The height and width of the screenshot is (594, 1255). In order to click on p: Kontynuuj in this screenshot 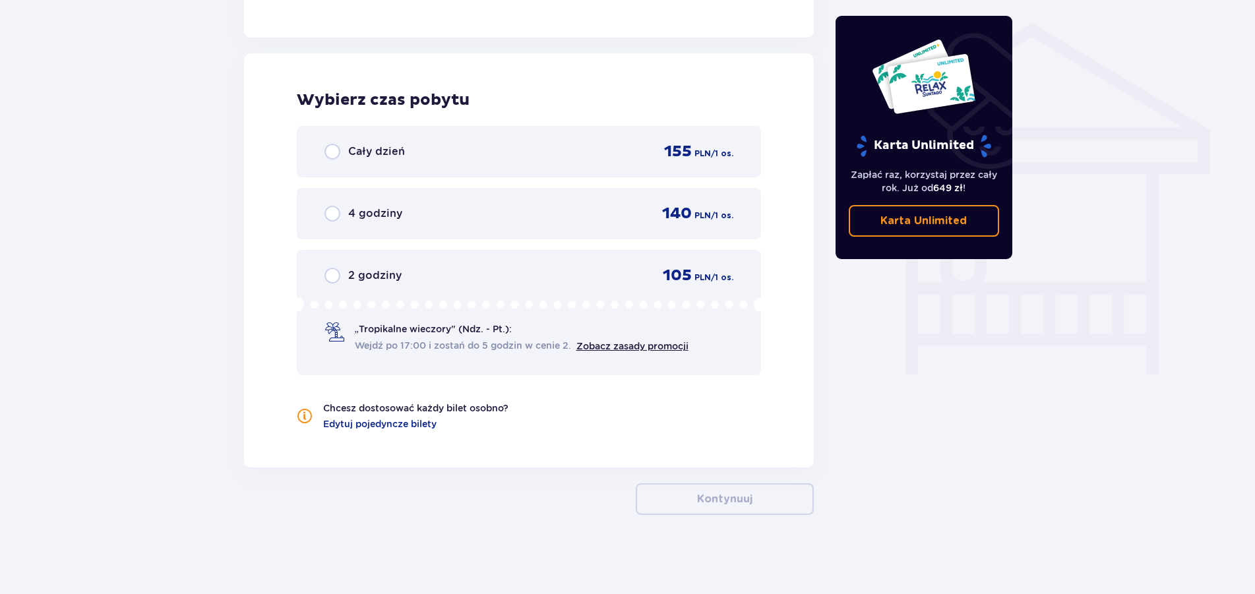, I will do `click(725, 499)`.